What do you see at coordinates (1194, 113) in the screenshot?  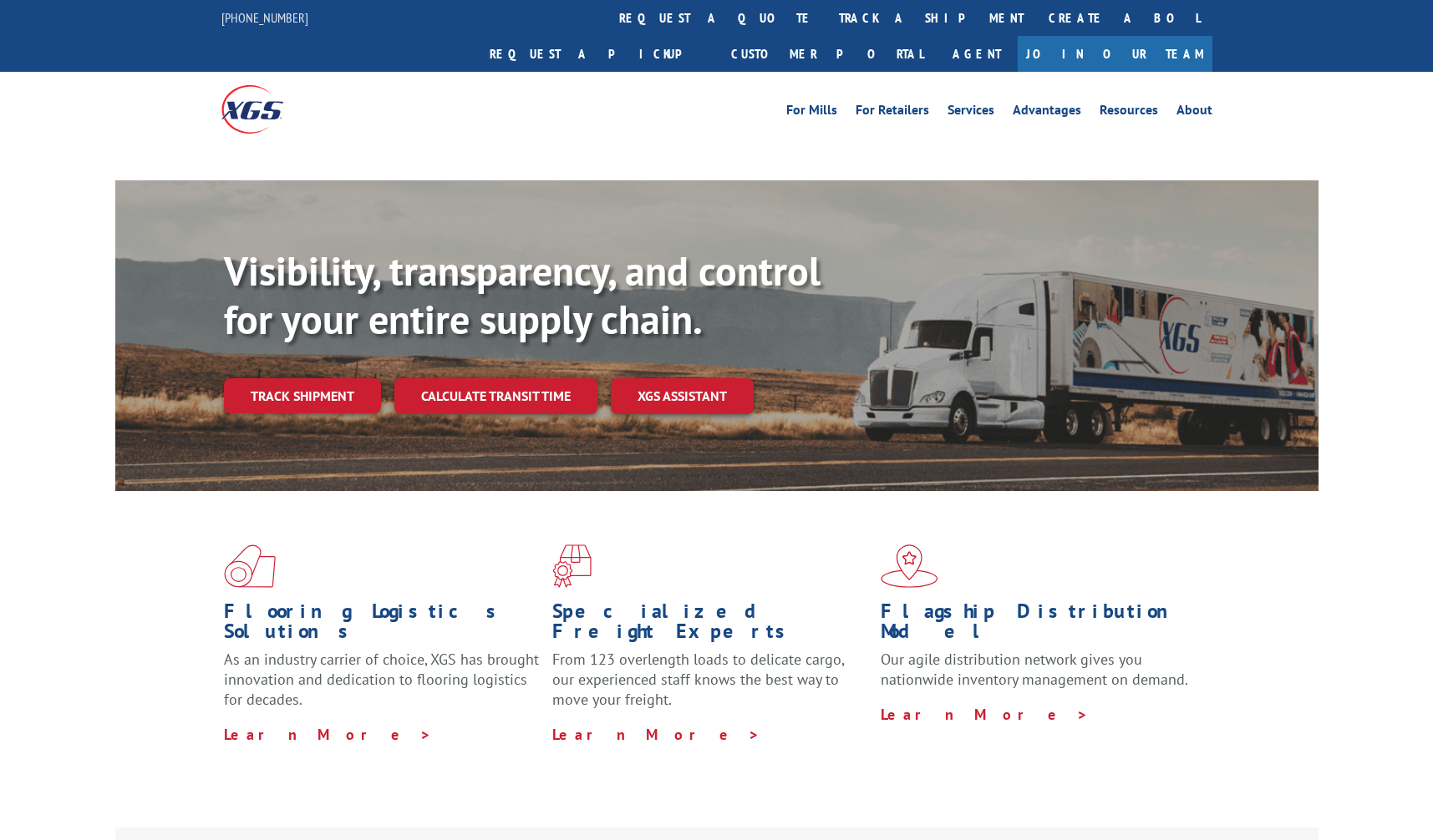 I see `a: About` at bounding box center [1194, 113].